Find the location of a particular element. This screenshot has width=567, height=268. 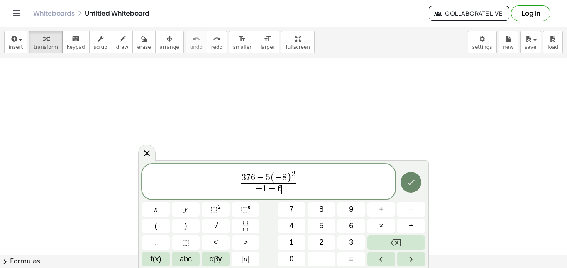

a: Whiteboards is located at coordinates (54, 13).